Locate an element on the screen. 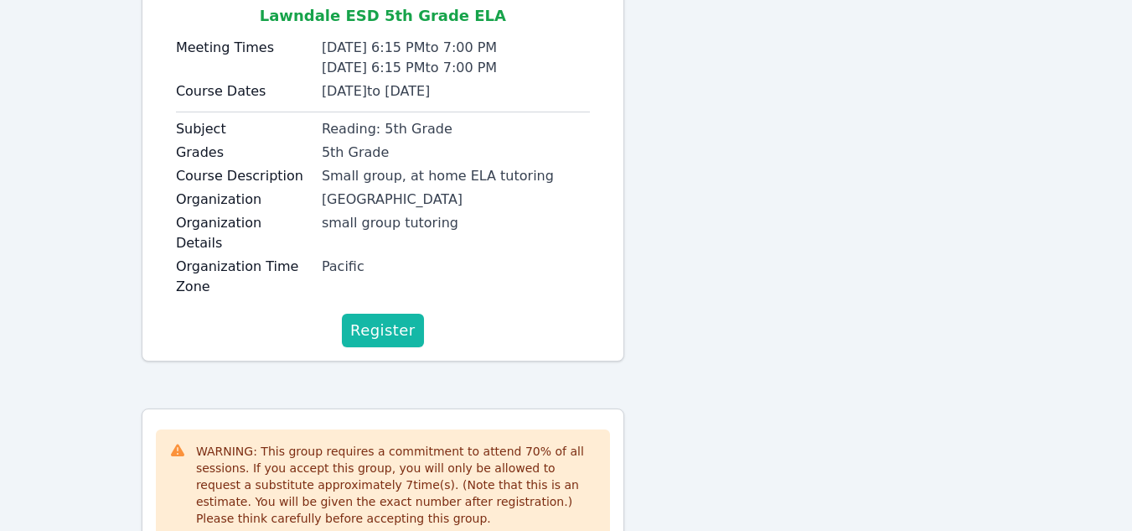 Image resolution: width=1132 pixels, height=531 pixels. label: Organization Details is located at coordinates (244, 233).